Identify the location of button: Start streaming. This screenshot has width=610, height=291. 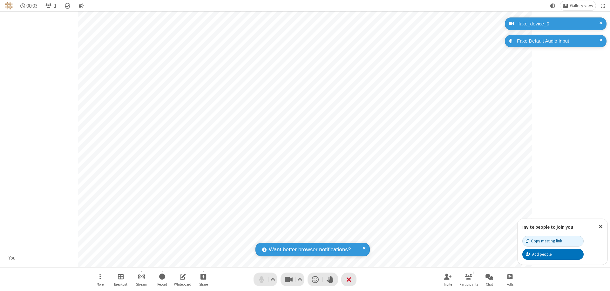
(141, 279).